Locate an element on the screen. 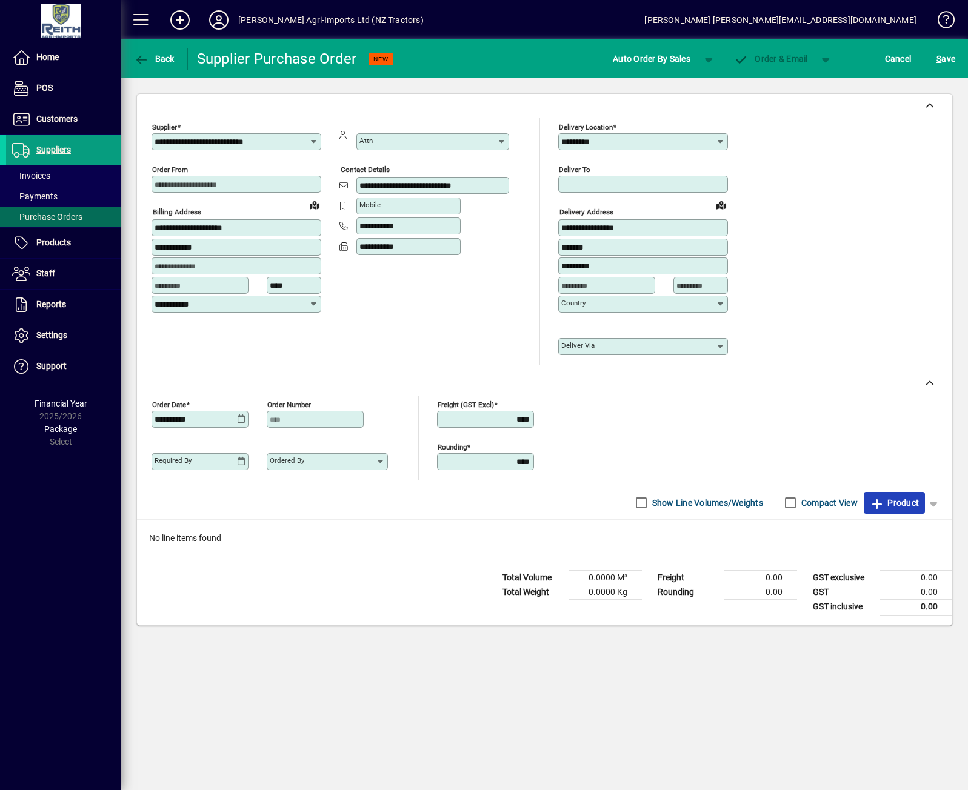  span: Products is located at coordinates (53, 242).